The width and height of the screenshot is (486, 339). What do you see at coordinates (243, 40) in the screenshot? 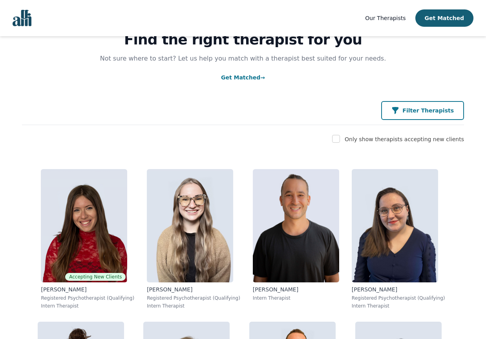
I see `h1: Find the right therapist for you` at bounding box center [243, 40].